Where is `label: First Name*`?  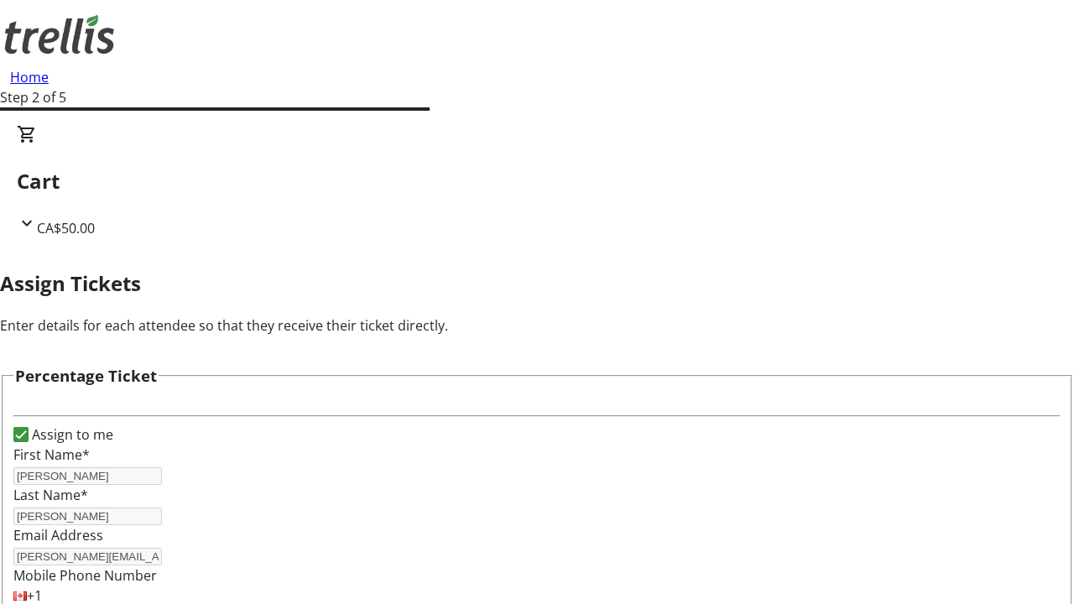
label: First Name* is located at coordinates (51, 455).